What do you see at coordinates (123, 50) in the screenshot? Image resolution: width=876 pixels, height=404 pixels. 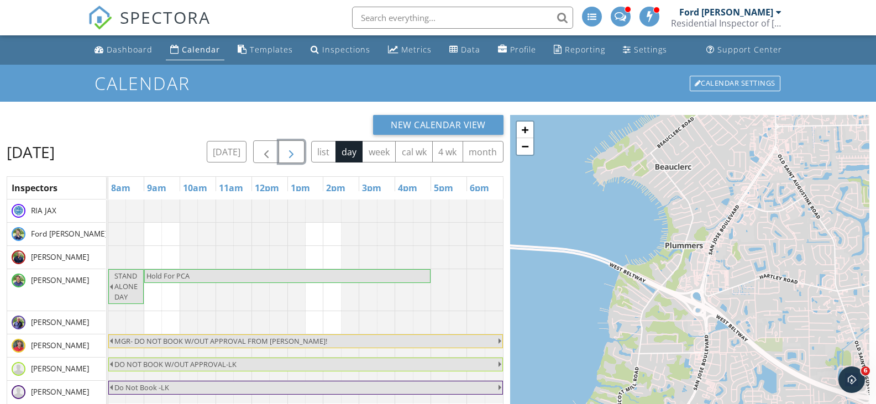 I see `a: Dashboard` at bounding box center [123, 50].